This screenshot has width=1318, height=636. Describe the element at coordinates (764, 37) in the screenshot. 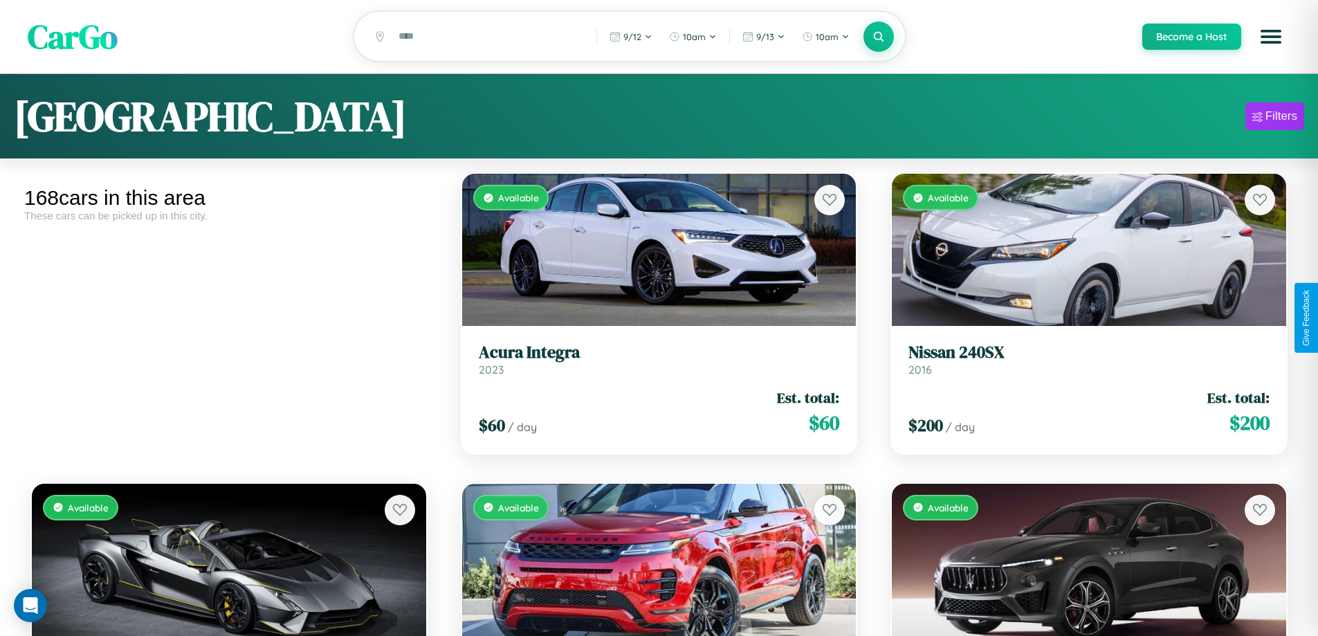

I see `button: 9/13` at that location.